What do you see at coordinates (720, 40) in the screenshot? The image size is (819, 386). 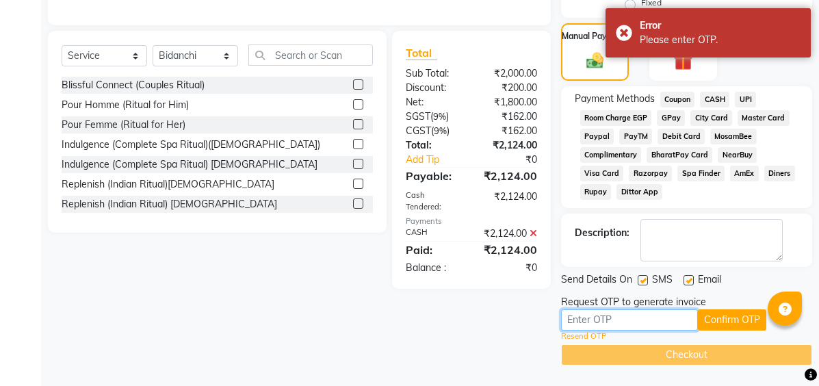 I see `div: Please enter OTP.` at bounding box center [720, 40].